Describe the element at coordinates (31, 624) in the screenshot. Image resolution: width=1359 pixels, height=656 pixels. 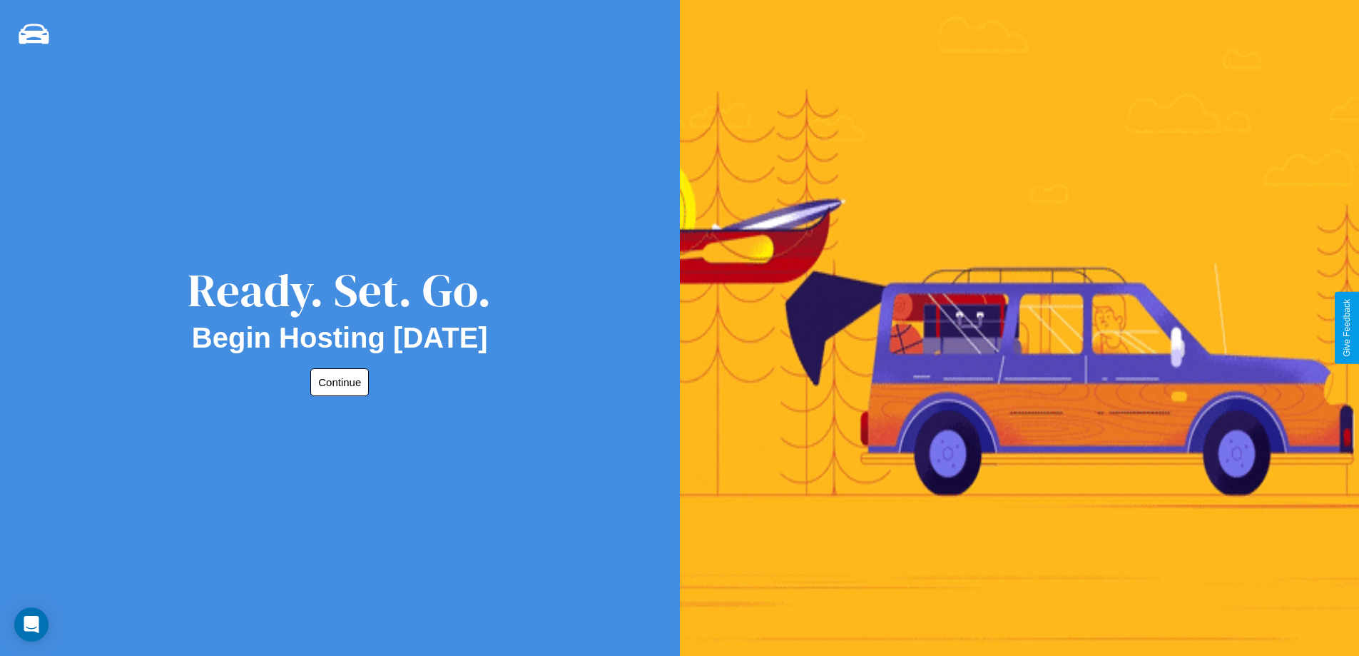
I see `div: Open Intercom Messenger` at that location.